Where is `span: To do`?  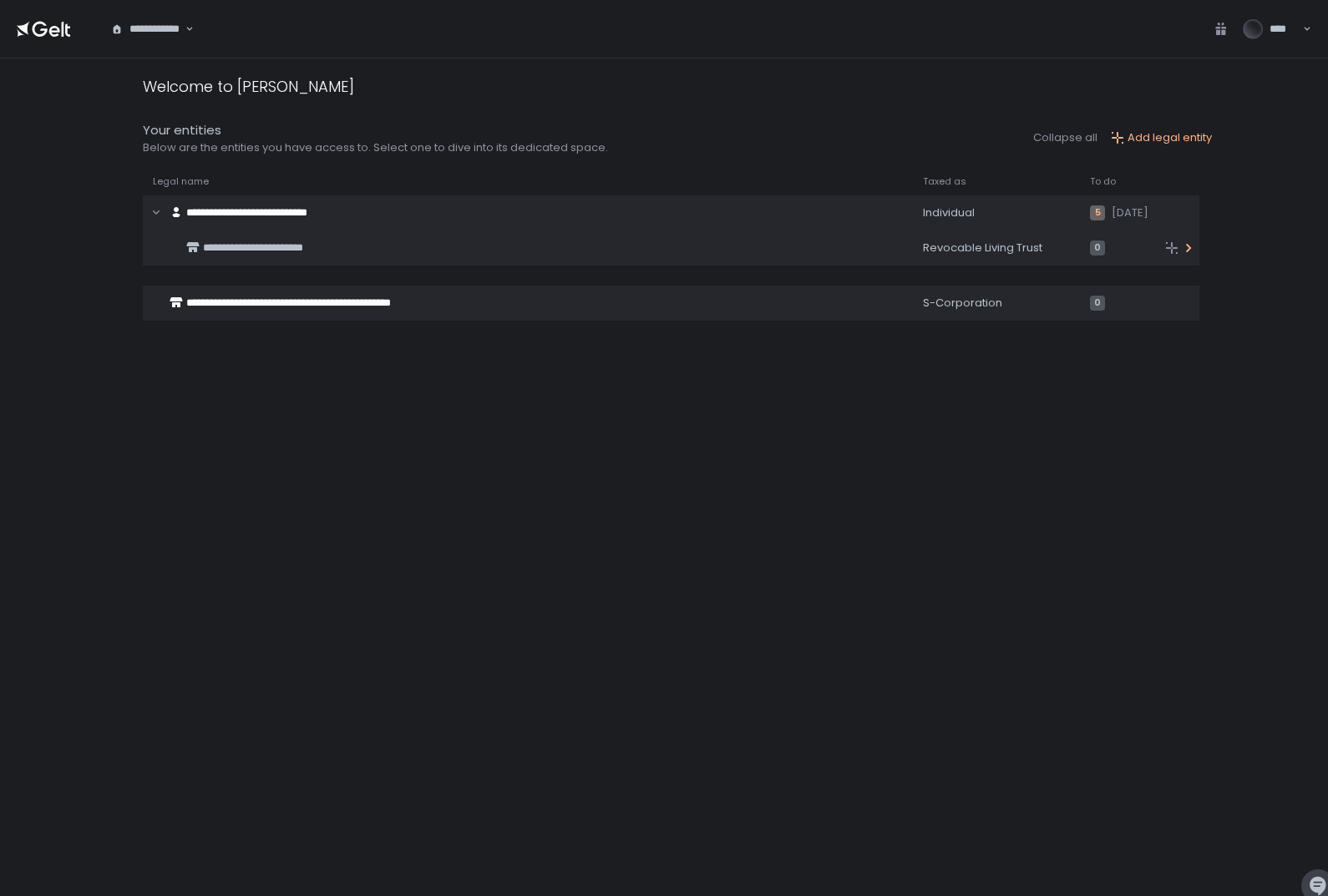 span: To do is located at coordinates (1103, 181).